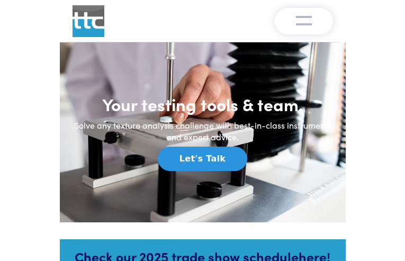 This screenshot has height=261, width=405. Describe the element at coordinates (202, 159) in the screenshot. I see `button: Let's Talk` at that location.